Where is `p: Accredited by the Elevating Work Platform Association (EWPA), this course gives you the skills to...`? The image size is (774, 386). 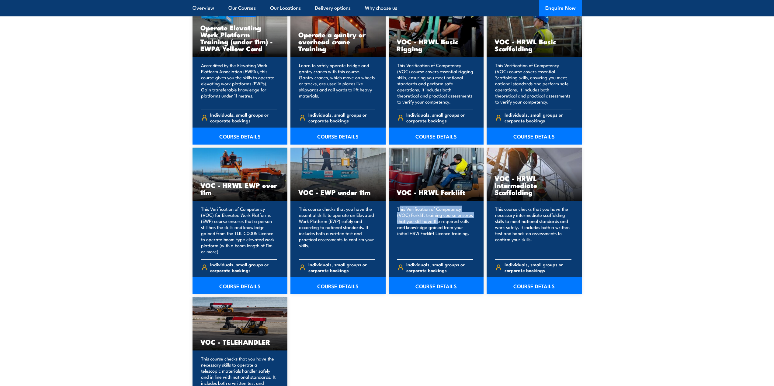 p: Accredited by the Elevating Work Platform Association (EWPA), this course gives you the skills to... is located at coordinates (239, 84).